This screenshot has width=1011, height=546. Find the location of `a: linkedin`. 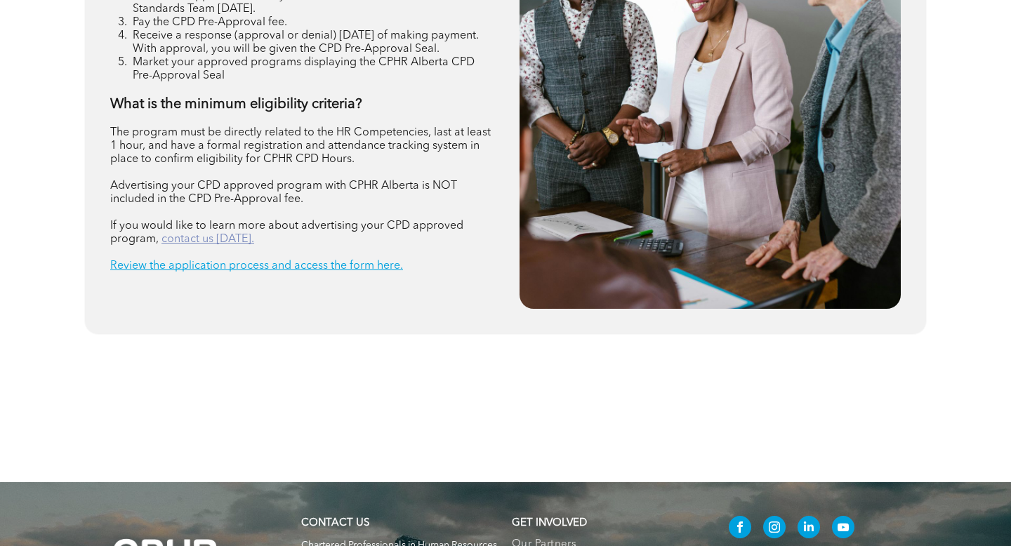

a: linkedin is located at coordinates (809, 529).